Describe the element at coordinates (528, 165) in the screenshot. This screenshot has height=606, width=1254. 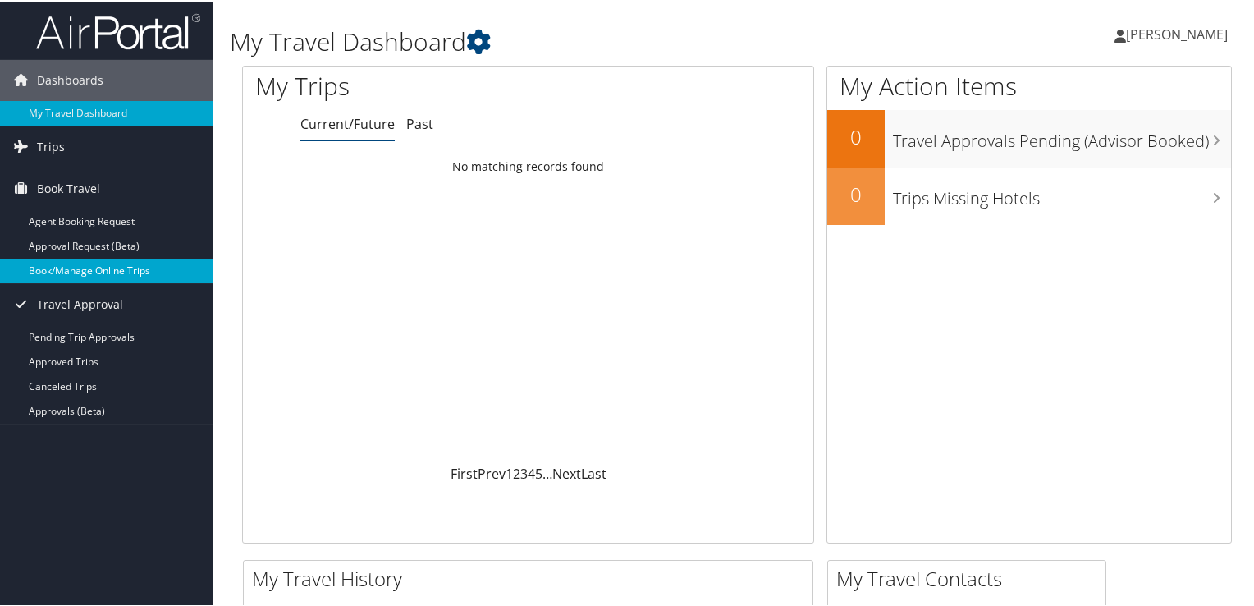
I see `td: No matching records found` at that location.